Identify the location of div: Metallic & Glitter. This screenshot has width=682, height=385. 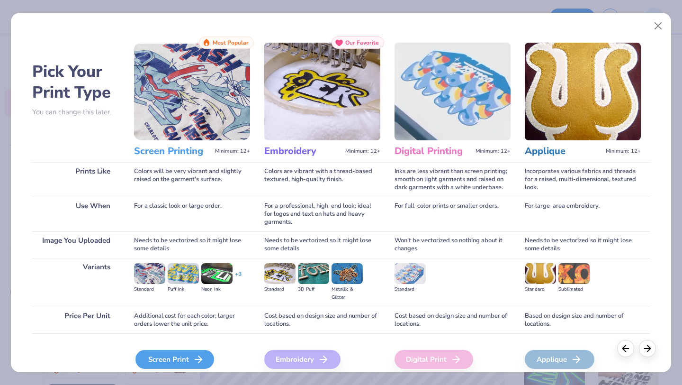
(347, 293).